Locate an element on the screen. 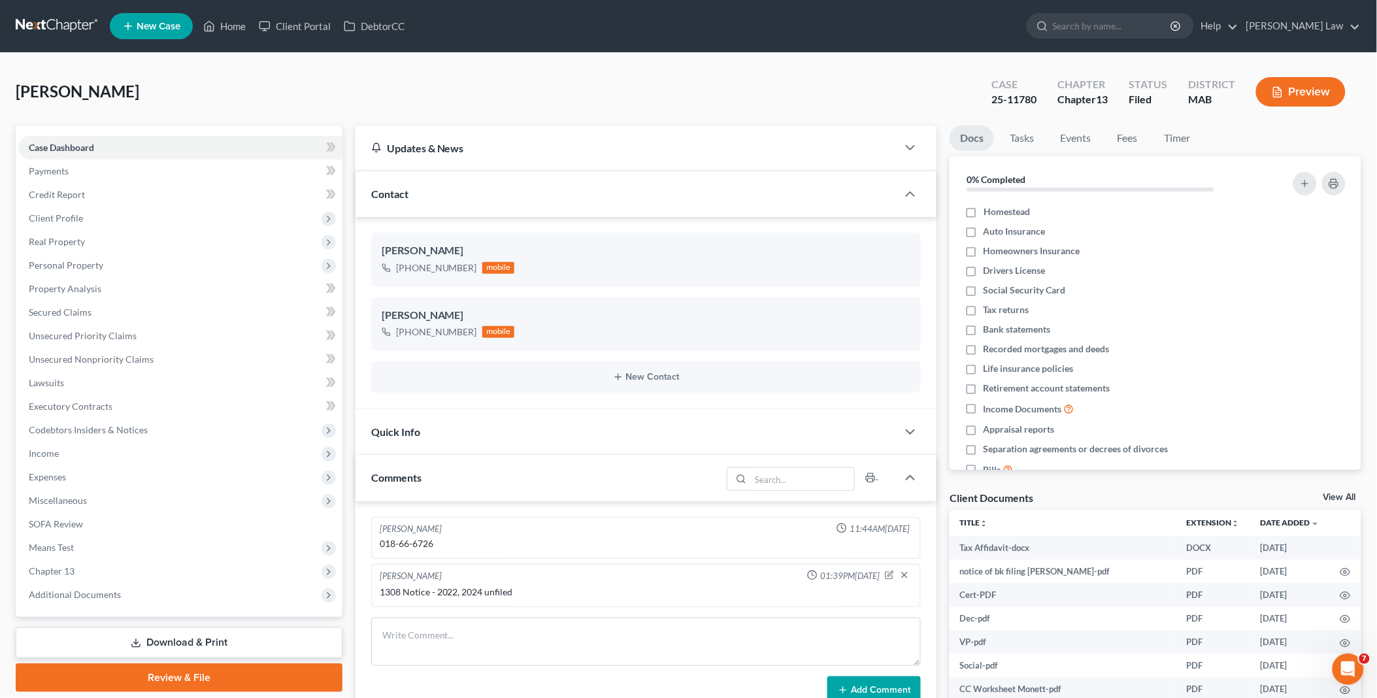 The width and height of the screenshot is (1377, 698). span: Executory Contracts is located at coordinates (71, 406).